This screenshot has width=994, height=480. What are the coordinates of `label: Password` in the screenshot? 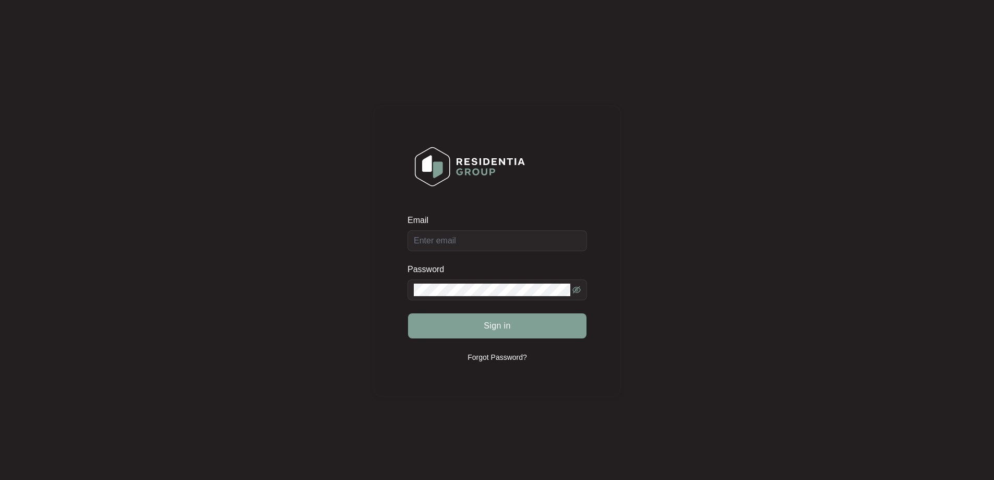 It's located at (430, 269).